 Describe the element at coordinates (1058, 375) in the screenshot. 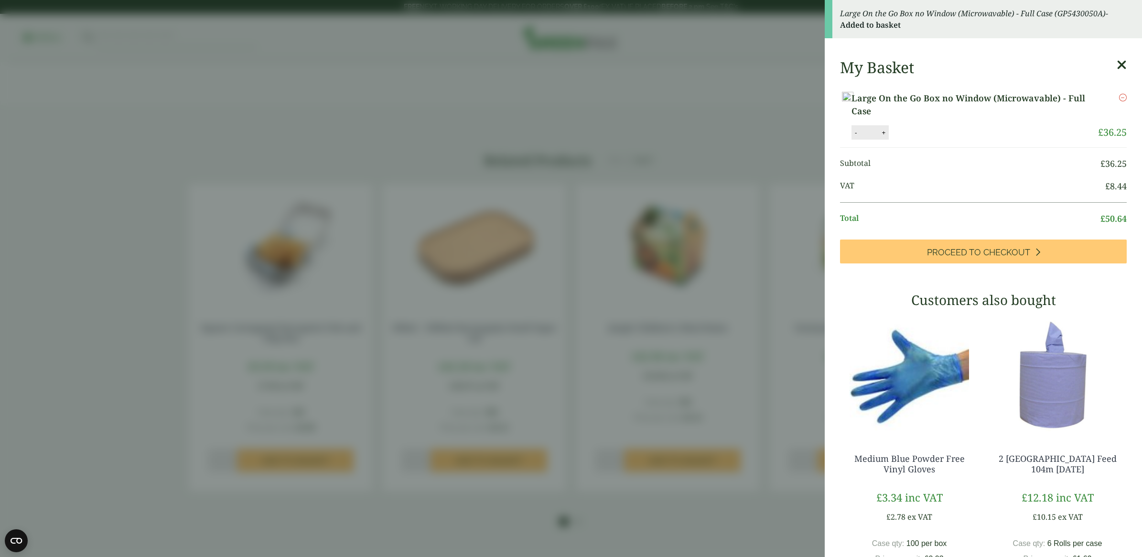

I see `img: 3630017-2-Ply-Blue-Centre-Feed-104m` at that location.